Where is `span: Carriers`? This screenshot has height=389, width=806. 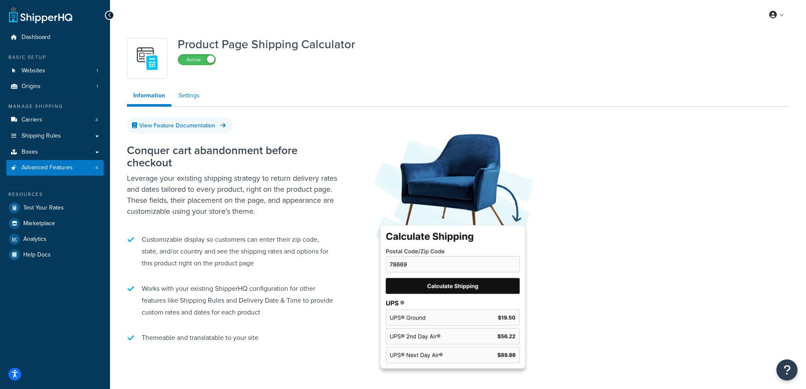 span: Carriers is located at coordinates (32, 120).